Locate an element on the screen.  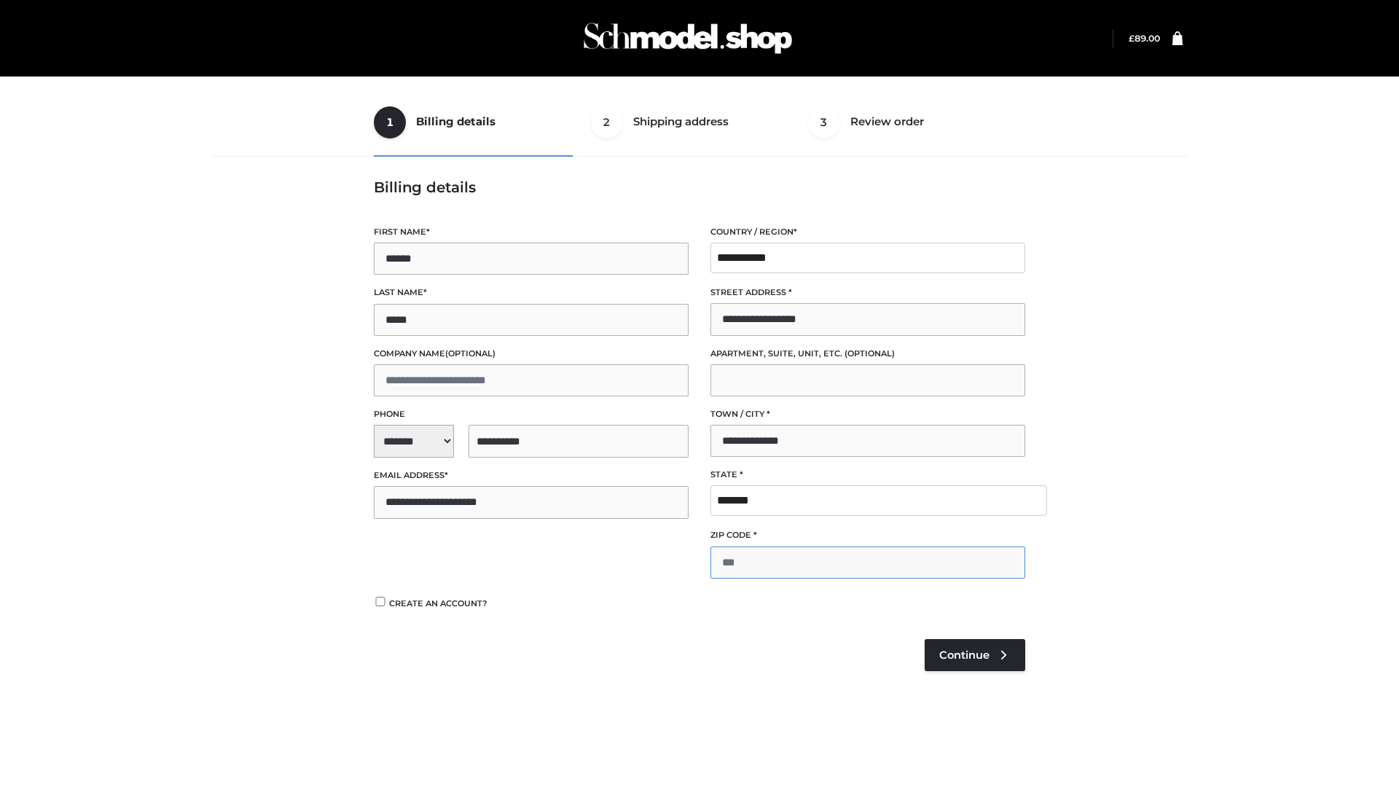
label: Country / Region is located at coordinates (868, 232).